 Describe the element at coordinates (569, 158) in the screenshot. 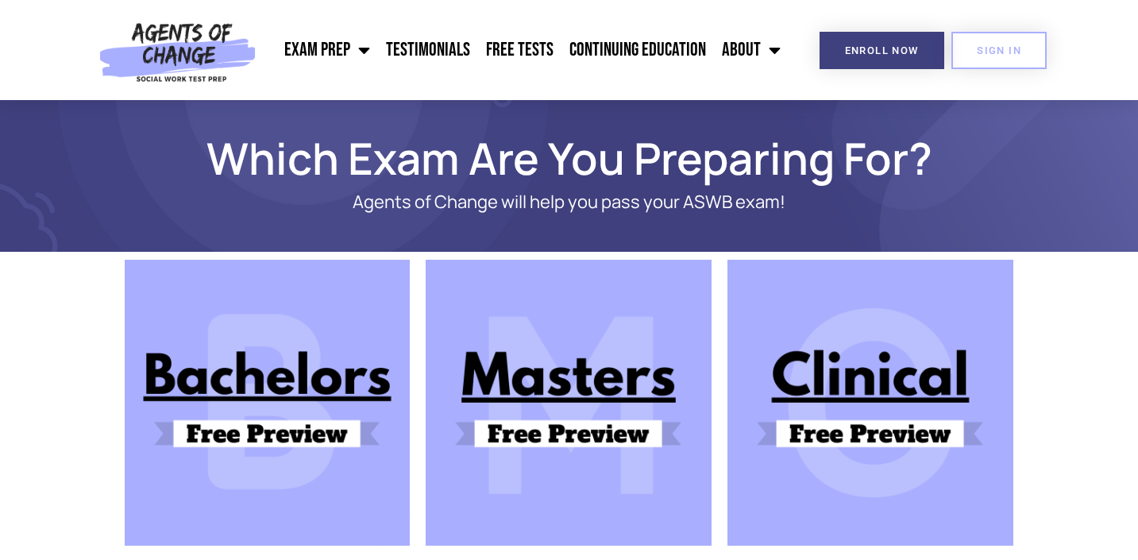

I see `h1: Which Exam Are You Preparing For?` at that location.